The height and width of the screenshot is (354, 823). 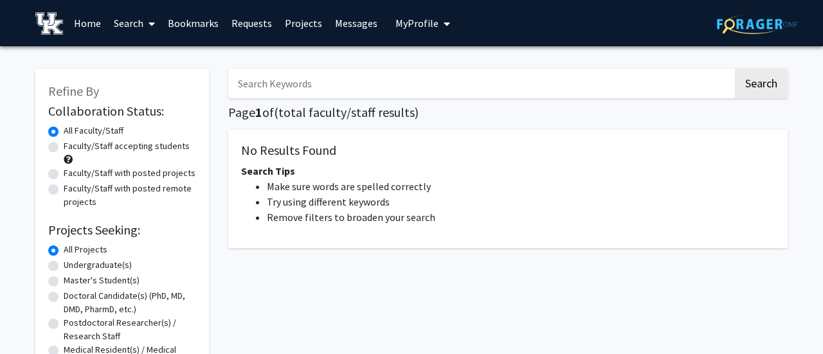 I want to click on a: Bookmarks, so click(x=193, y=23).